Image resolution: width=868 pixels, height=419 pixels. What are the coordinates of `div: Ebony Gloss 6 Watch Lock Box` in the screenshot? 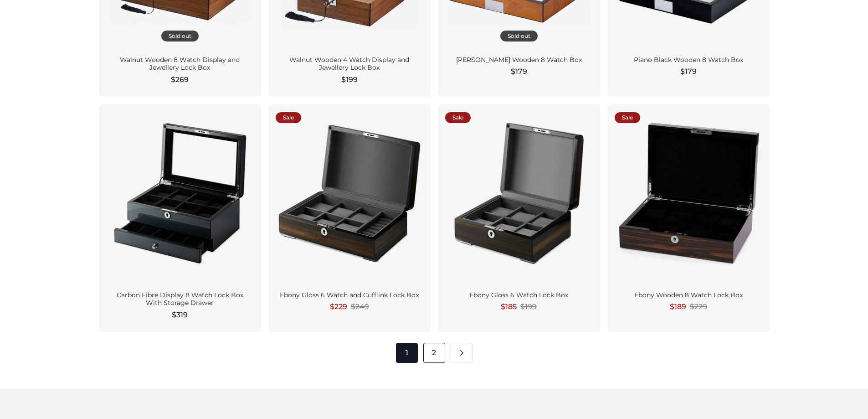 It's located at (519, 295).